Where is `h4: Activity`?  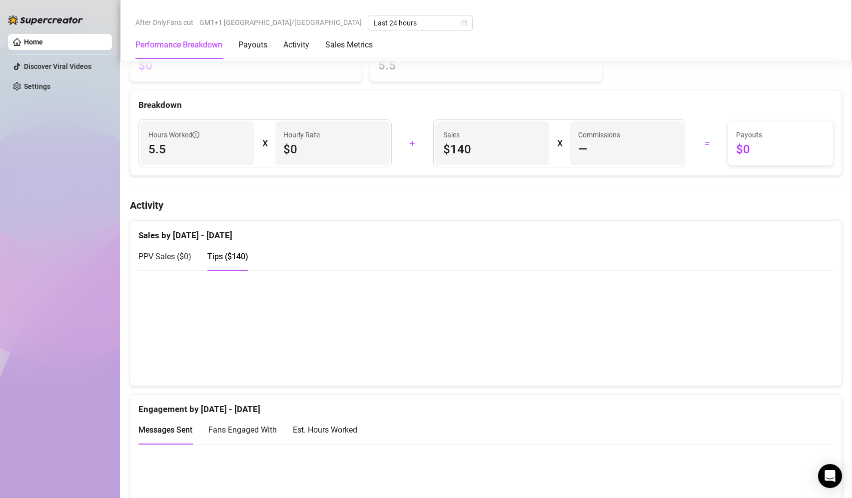 h4: Activity is located at coordinates (486, 205).